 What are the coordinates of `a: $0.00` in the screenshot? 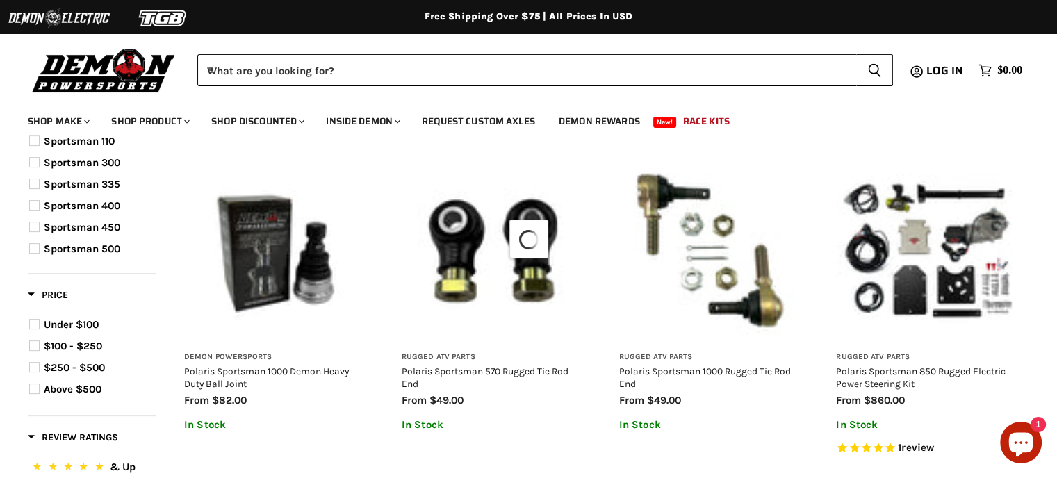 It's located at (1000, 70).